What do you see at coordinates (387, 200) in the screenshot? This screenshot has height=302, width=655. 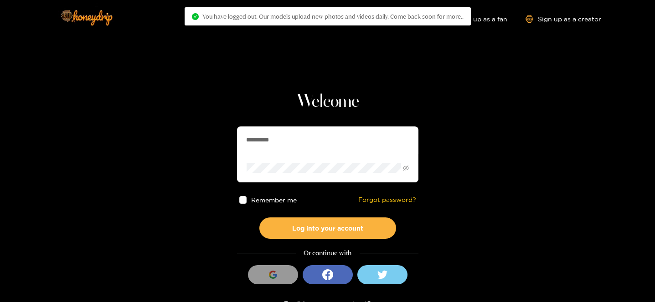 I see `a: Forgot password?` at bounding box center [387, 200].